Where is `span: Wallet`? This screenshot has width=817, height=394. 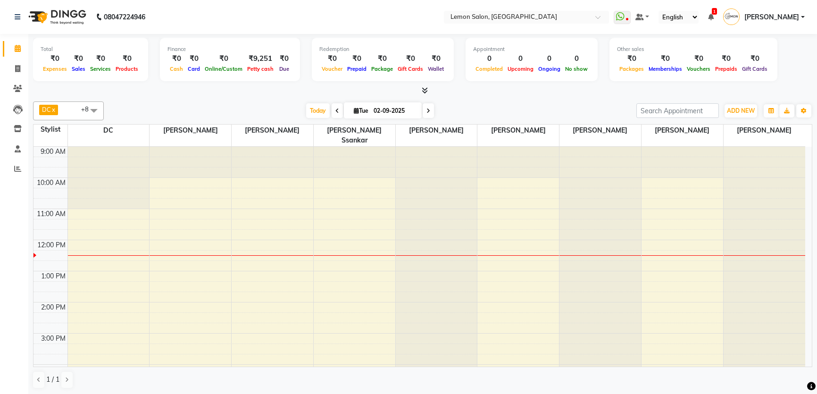 span: Wallet is located at coordinates (436, 69).